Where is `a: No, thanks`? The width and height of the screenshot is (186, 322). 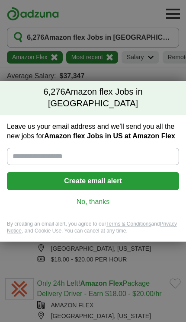
a: No, thanks is located at coordinates (93, 202).